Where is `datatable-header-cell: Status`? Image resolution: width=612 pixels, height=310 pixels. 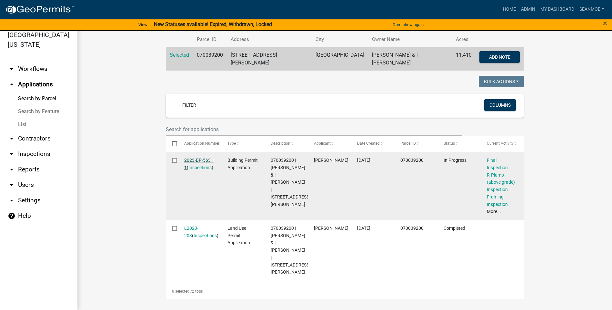
datatable-header-cell: Status is located at coordinates (459, 144).